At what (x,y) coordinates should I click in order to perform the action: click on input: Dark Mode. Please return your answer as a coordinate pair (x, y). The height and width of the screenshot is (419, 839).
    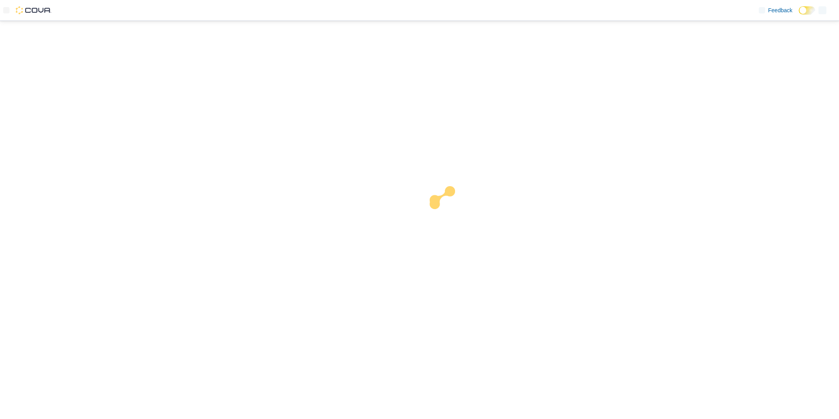
    Looking at the image, I should click on (807, 10).